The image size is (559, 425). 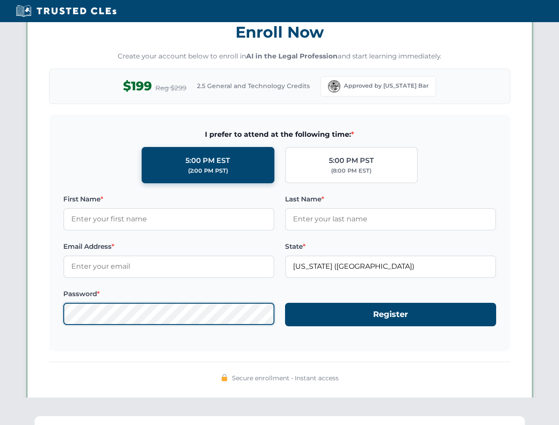 I want to click on label: Email Address, so click(x=169, y=247).